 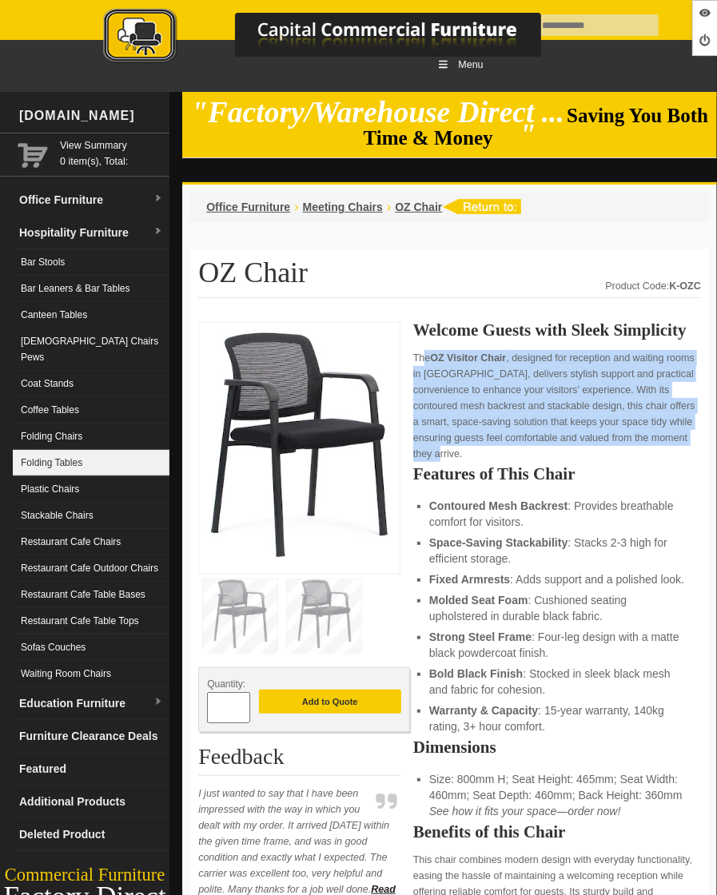 I want to click on a: Bar Leaners & Bar Tables, so click(x=91, y=288).